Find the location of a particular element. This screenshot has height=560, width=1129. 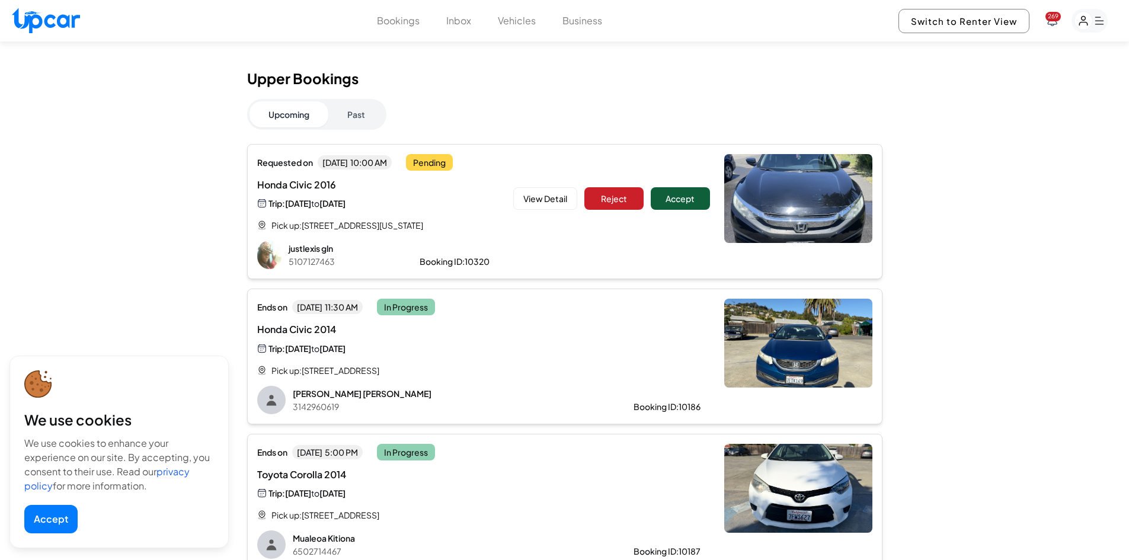

p: 5107127463 is located at coordinates (335, 261).